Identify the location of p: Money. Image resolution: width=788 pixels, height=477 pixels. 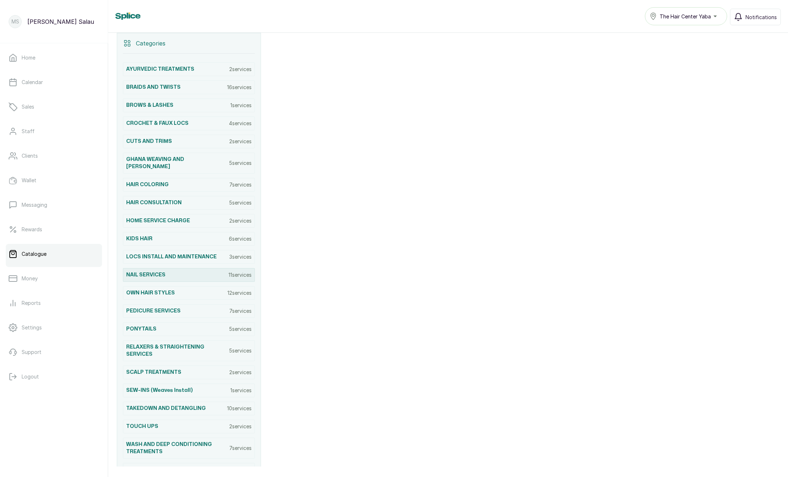
(30, 278).